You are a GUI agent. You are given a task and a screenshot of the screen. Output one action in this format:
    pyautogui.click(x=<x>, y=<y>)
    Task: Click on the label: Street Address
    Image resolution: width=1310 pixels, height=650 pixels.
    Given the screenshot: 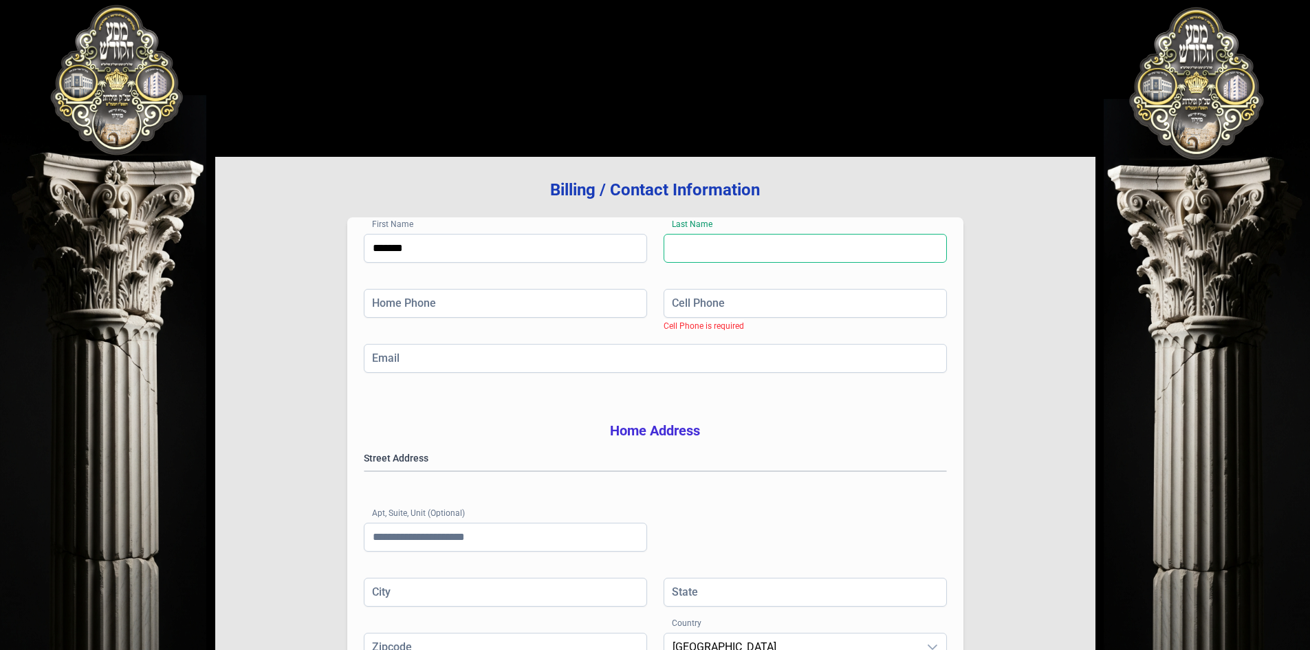 What is the action you would take?
    pyautogui.click(x=655, y=458)
    